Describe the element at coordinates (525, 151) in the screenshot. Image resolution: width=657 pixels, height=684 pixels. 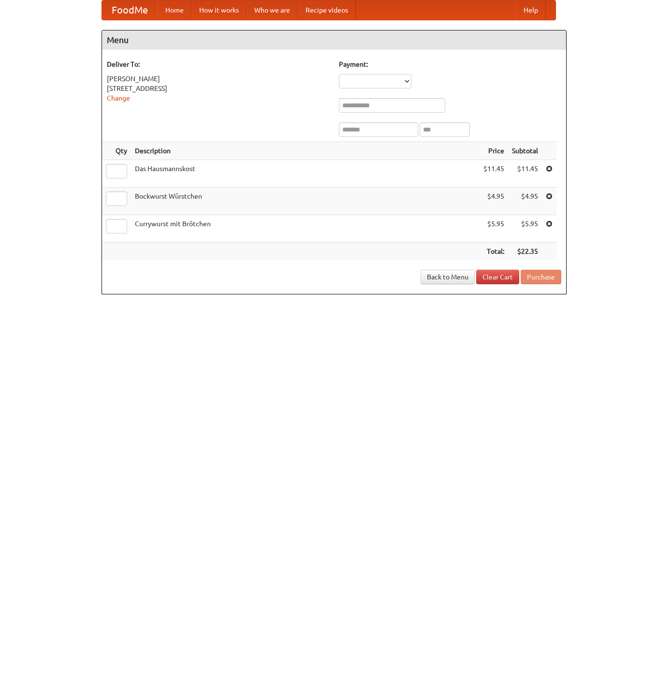
I see `th: Subtotal` at that location.